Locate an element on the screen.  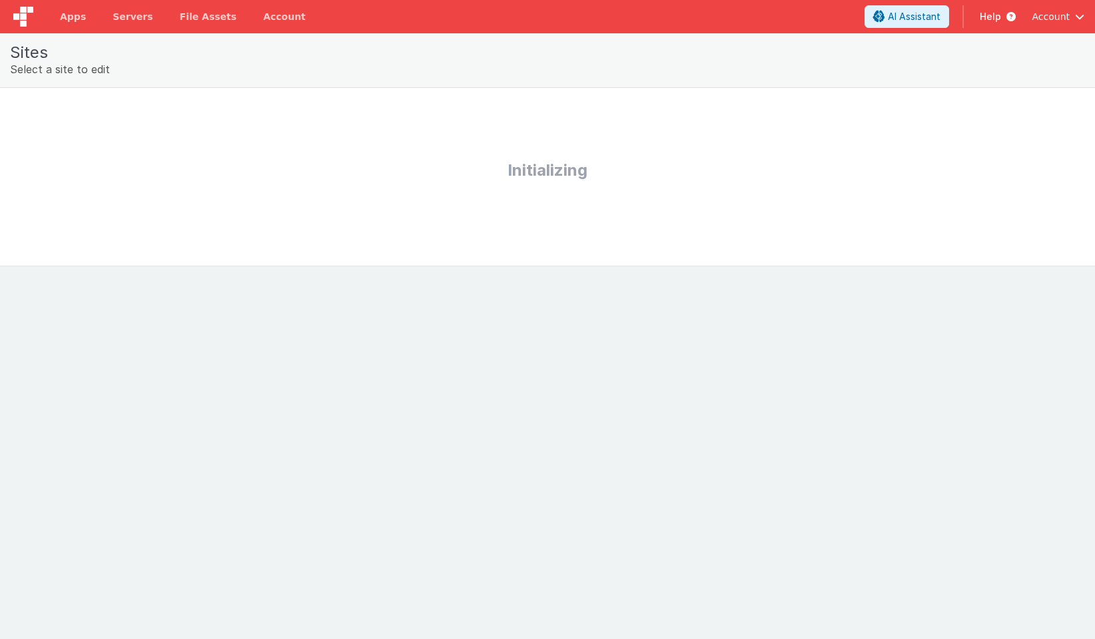
div: Select a site to edit is located at coordinates (547, 69).